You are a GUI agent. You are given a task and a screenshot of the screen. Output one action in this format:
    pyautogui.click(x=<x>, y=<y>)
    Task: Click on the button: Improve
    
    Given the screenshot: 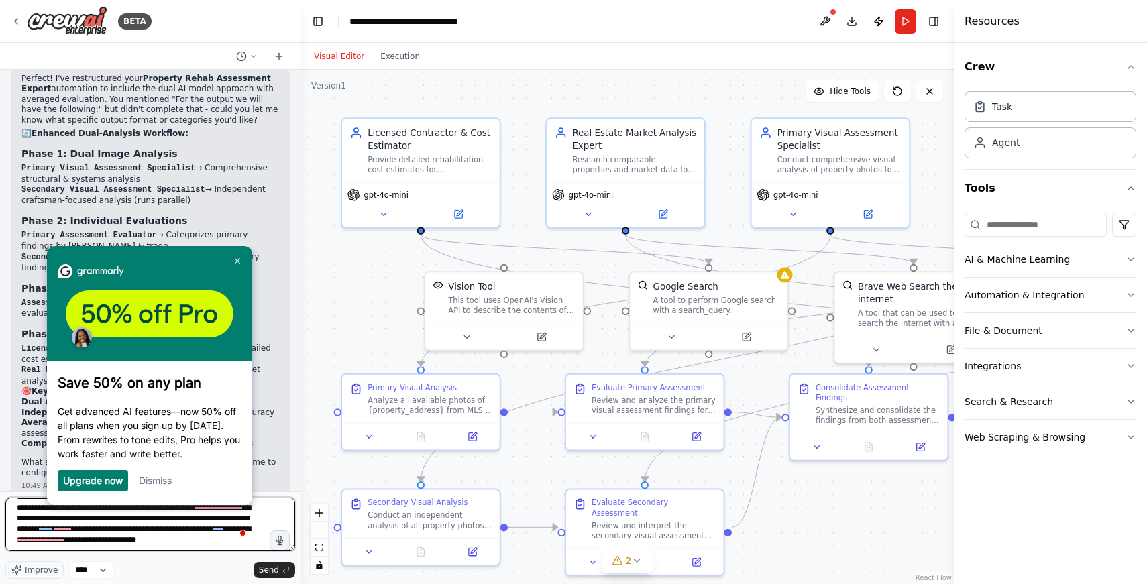 What is the action you would take?
    pyautogui.click(x=34, y=570)
    